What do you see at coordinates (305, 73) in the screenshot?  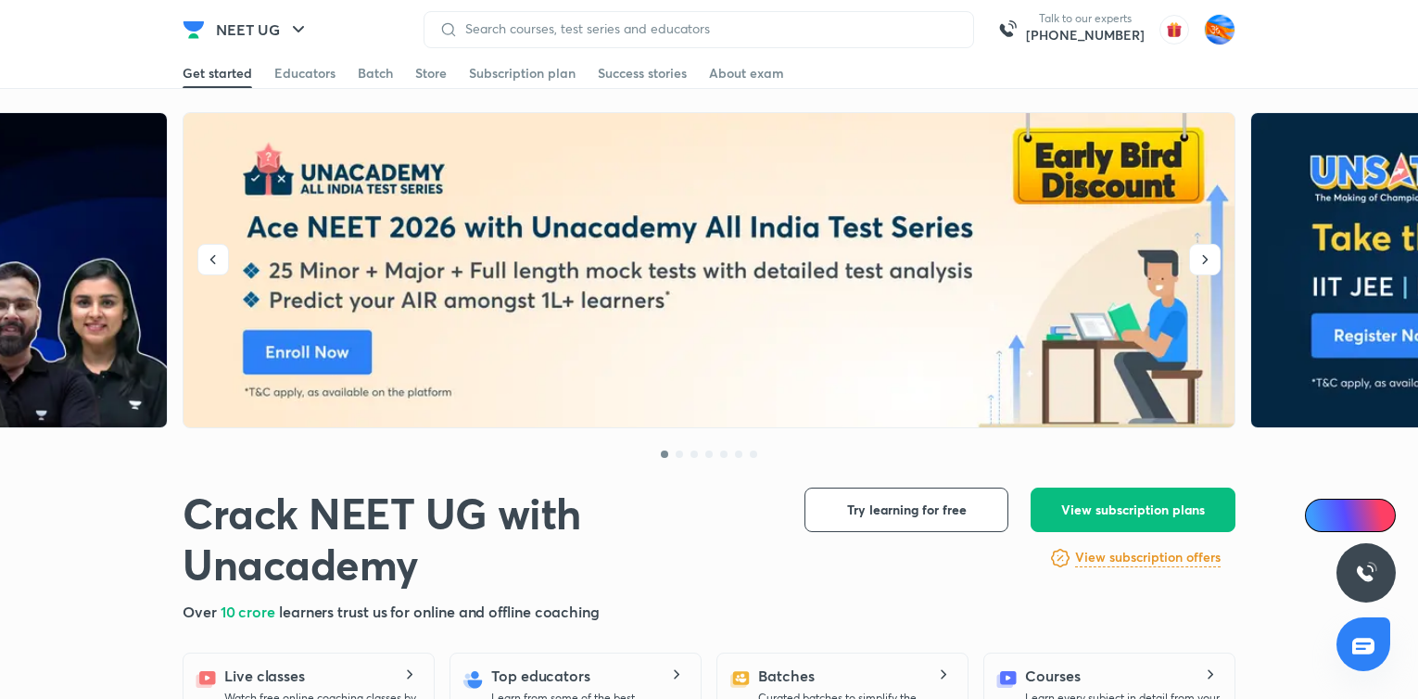 I see `div: Educators` at bounding box center [305, 73].